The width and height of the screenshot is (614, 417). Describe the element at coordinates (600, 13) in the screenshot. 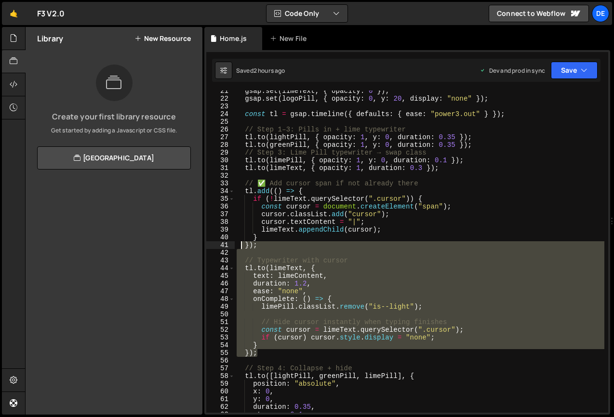

I see `div: De` at that location.